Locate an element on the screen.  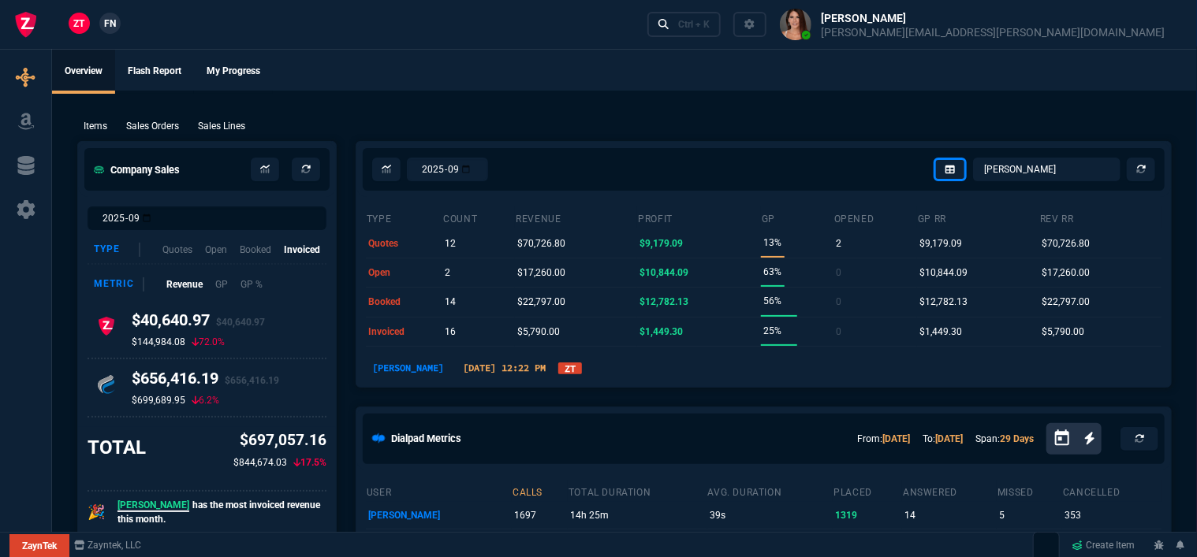
th: opened is located at coordinates (875, 218).